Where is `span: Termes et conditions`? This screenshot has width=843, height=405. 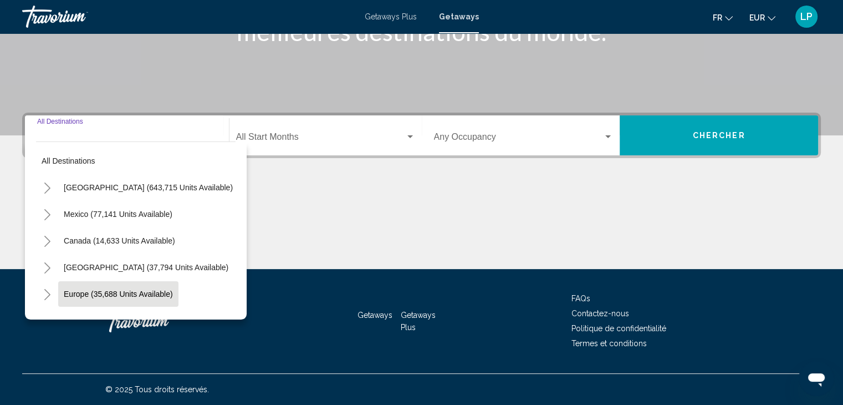 span: Termes et conditions is located at coordinates (609, 343).